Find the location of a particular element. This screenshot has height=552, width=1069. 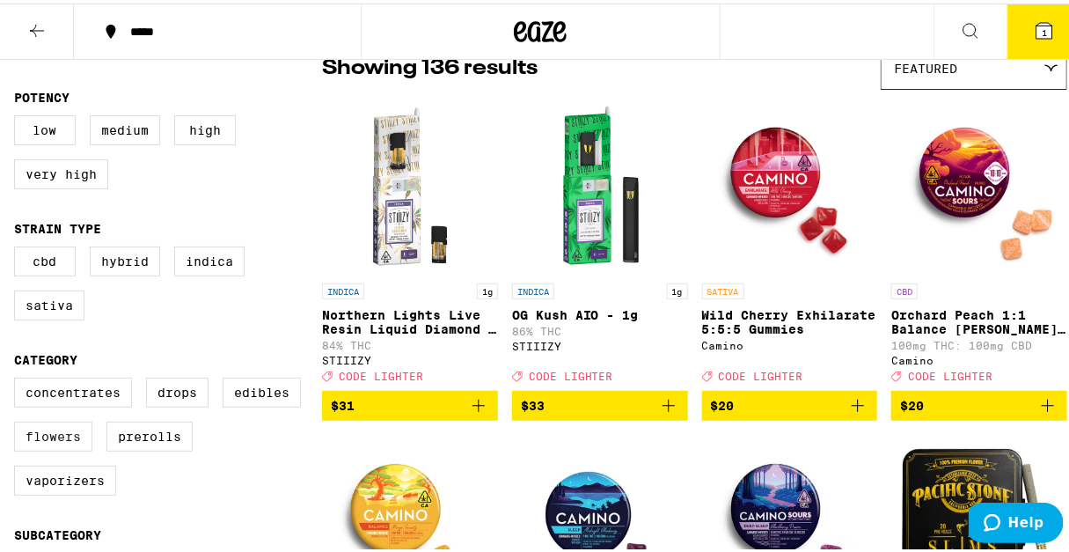

img: STIIIZY - Northern Lights Live Resin Liquid Diamond - 1g is located at coordinates (410, 183).